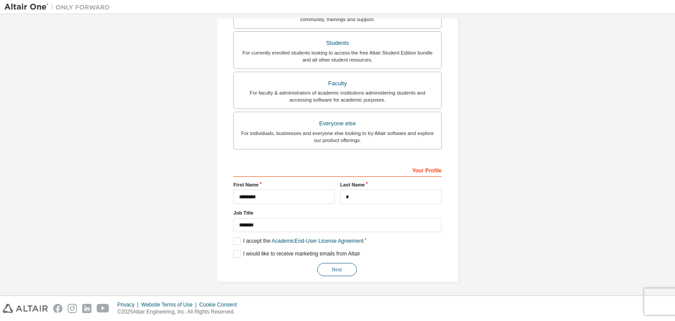  What do you see at coordinates (170, 305) in the screenshot?
I see `div: Website Terms of Use` at bounding box center [170, 305].